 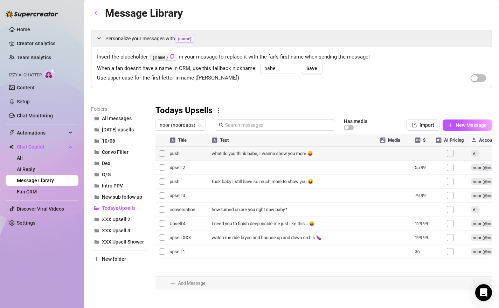 What do you see at coordinates (119, 174) in the screenshot?
I see `button: G/G` at bounding box center [119, 174].